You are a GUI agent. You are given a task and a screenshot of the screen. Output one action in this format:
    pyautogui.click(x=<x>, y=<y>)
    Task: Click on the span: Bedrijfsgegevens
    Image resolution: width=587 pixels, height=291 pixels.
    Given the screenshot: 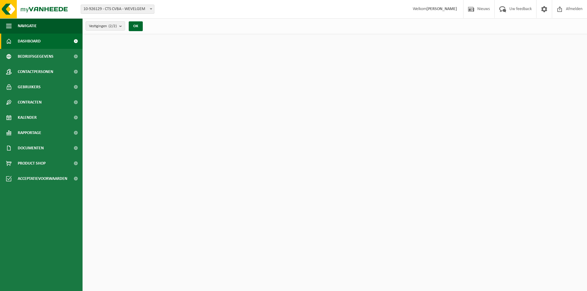 What is the action you would take?
    pyautogui.click(x=35, y=57)
    